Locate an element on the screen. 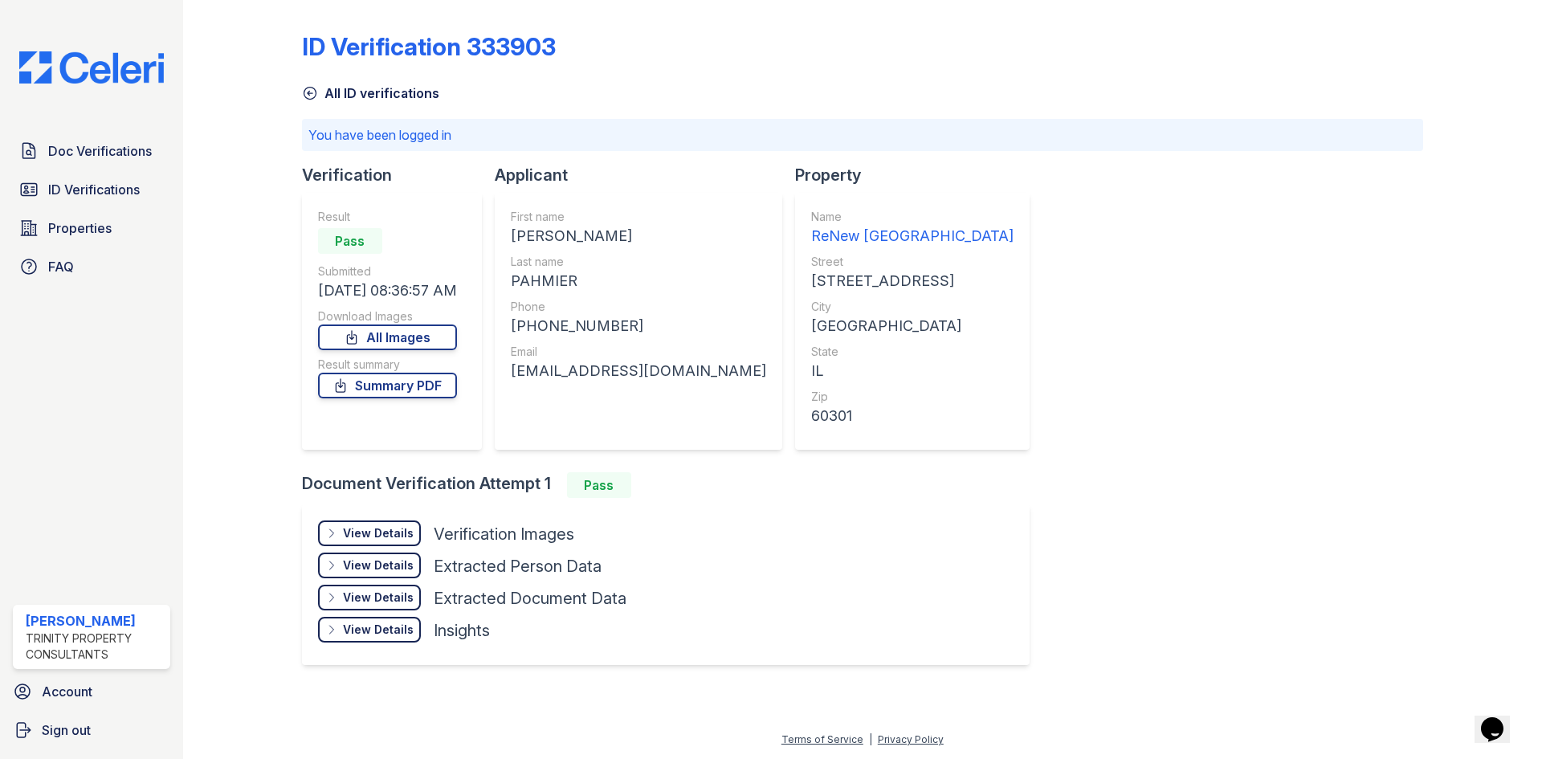 The width and height of the screenshot is (1542, 759). div: Extracted Document Data is located at coordinates (530, 598).